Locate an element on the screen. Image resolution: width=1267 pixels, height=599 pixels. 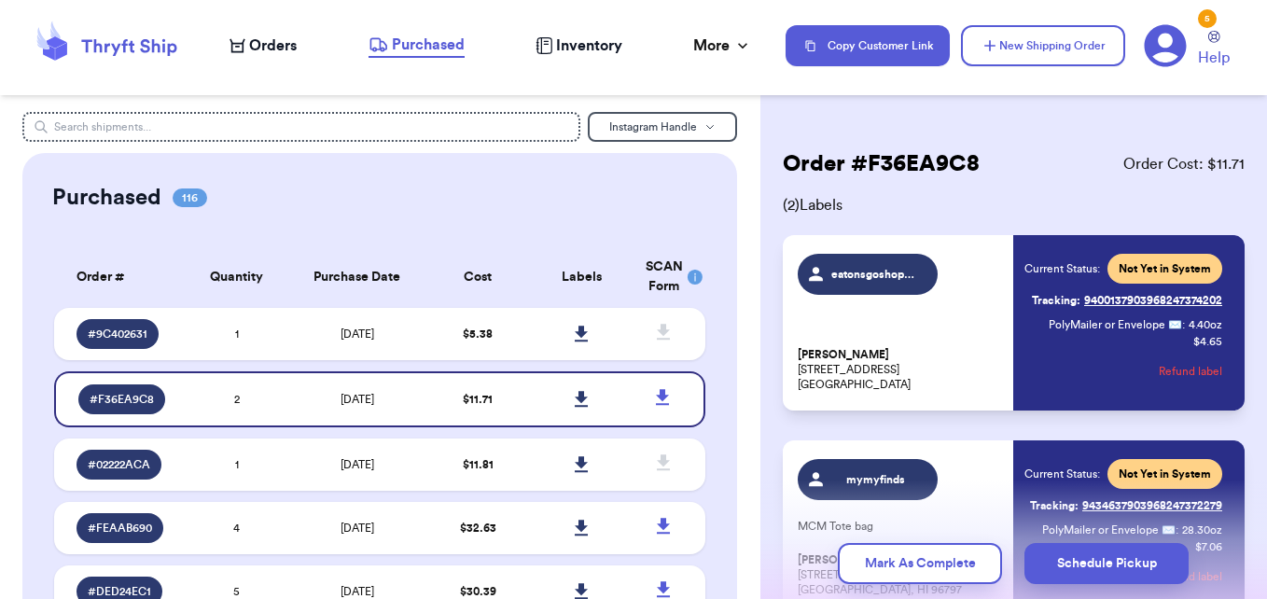
span: # FEAAB690 is located at coordinates (119, 528).